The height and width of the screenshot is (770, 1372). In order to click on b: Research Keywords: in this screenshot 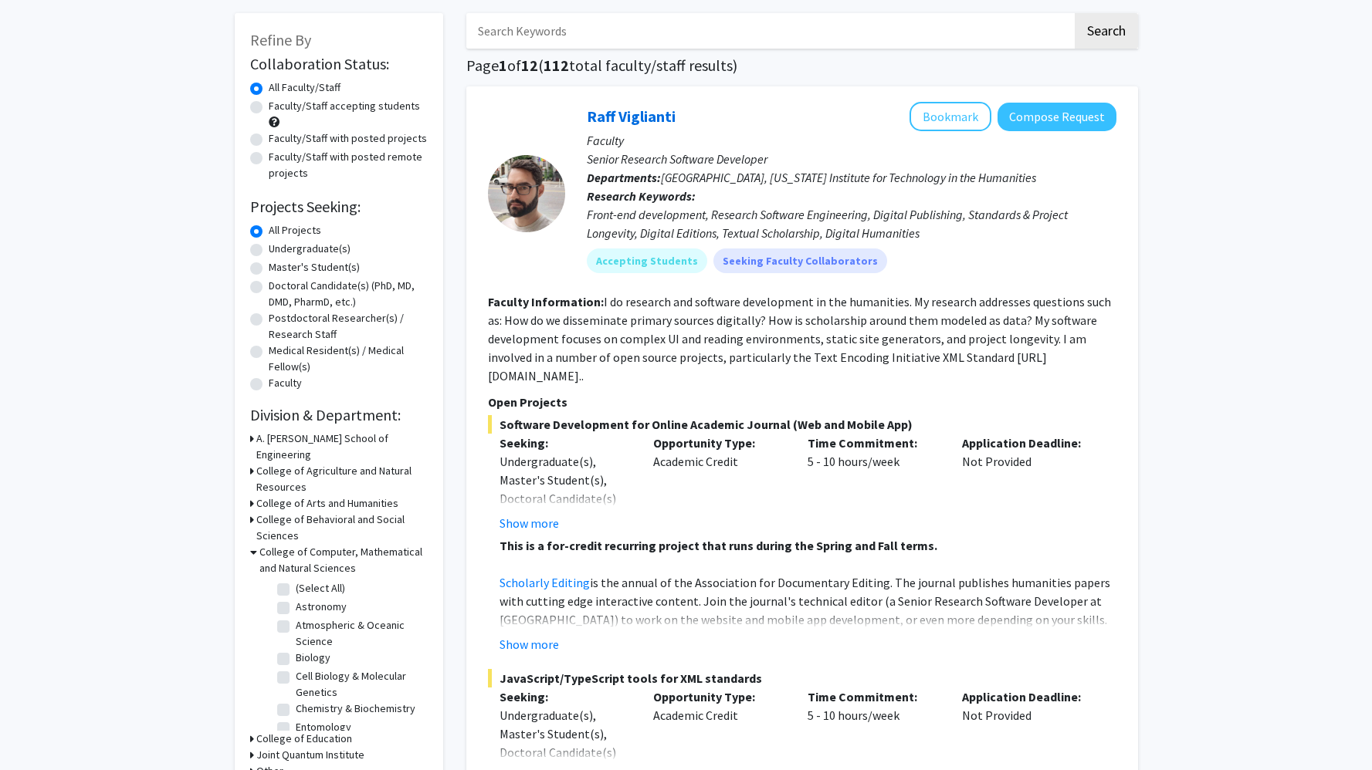, I will do `click(641, 196)`.